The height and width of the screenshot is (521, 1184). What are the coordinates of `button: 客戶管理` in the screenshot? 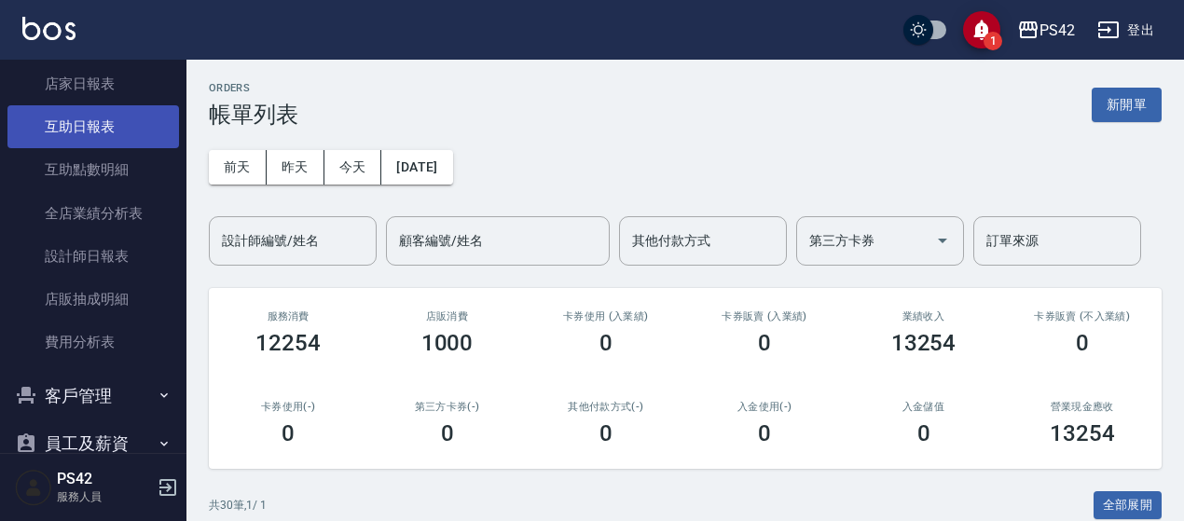 It's located at (93, 396).